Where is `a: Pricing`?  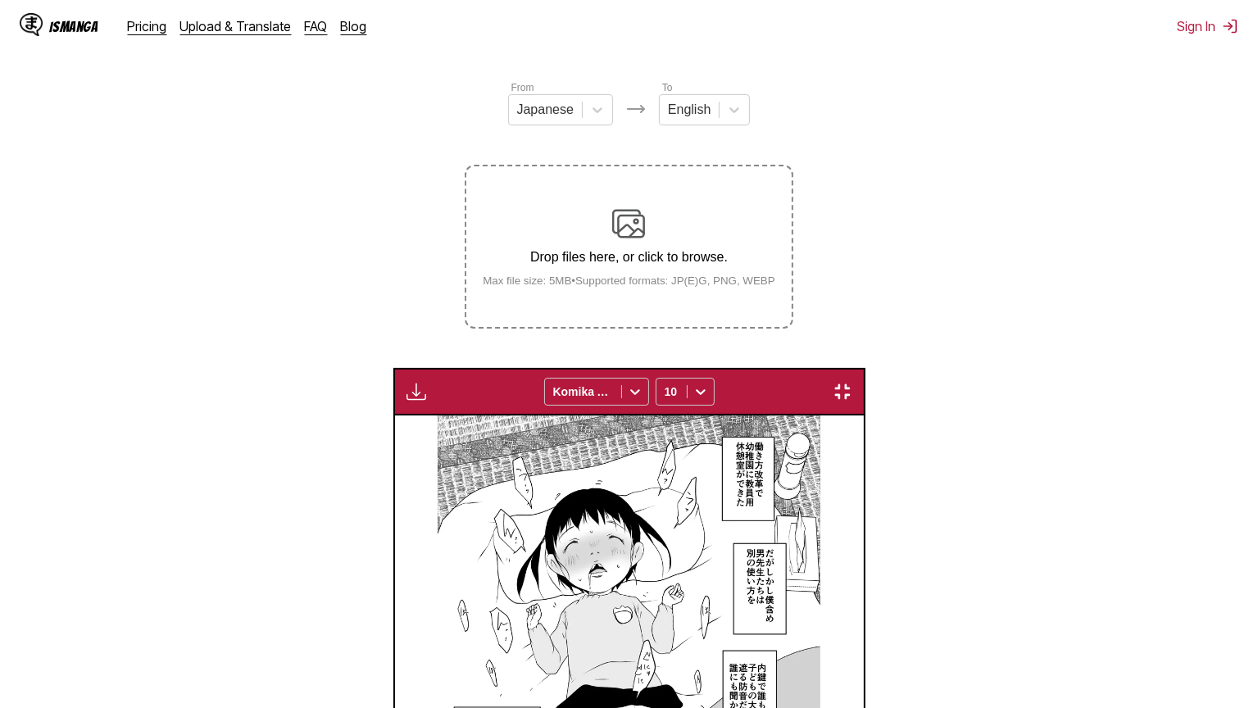
a: Pricing is located at coordinates (148, 26).